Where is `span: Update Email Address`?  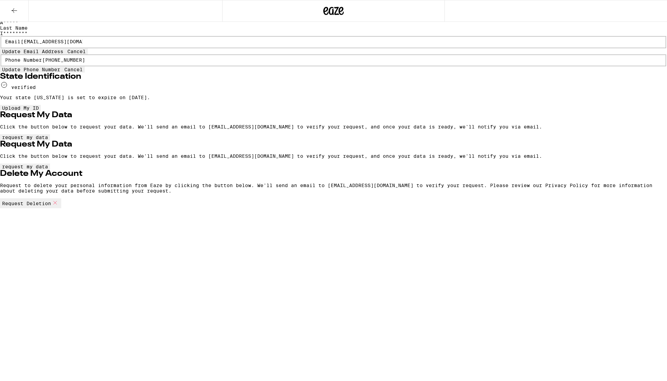 span: Update Email Address is located at coordinates (33, 51).